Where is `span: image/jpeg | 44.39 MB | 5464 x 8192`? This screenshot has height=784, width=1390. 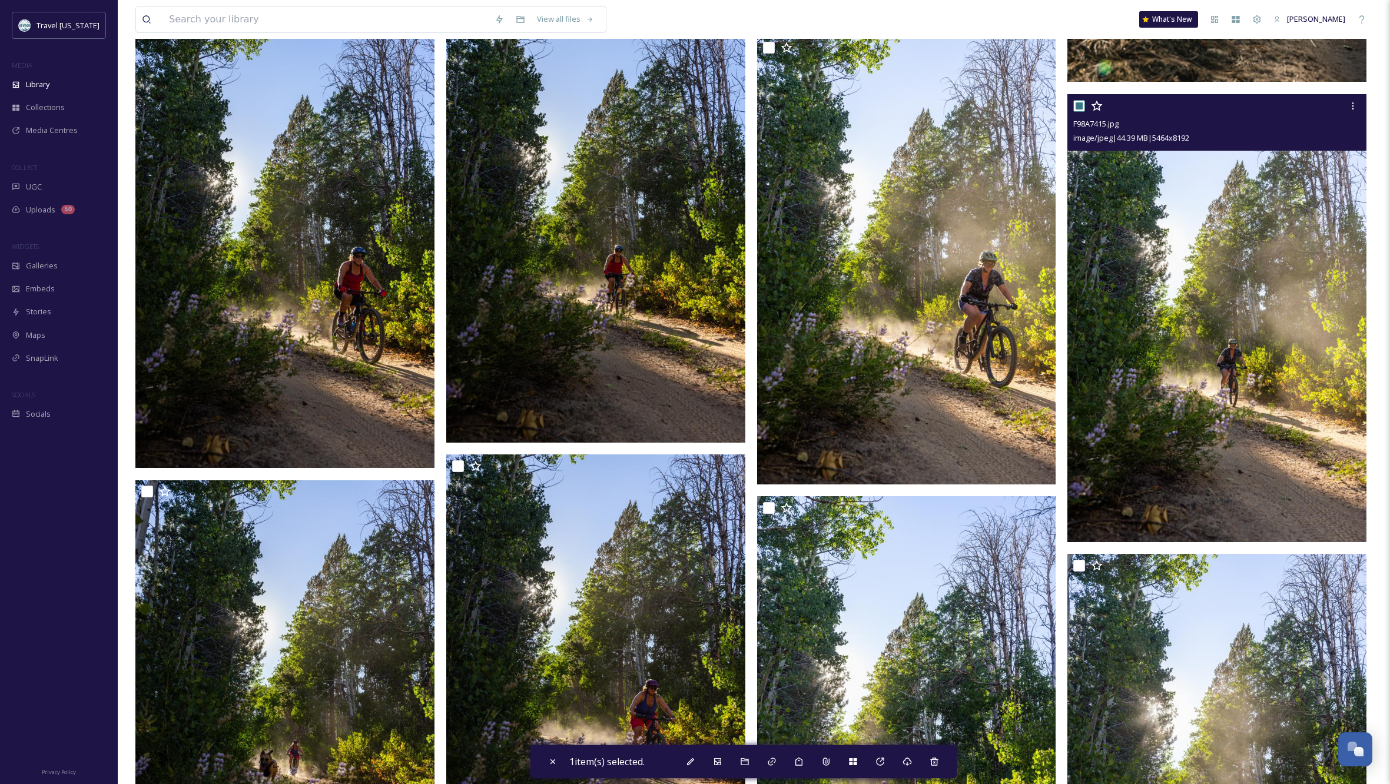 span: image/jpeg | 44.39 MB | 5464 x 8192 is located at coordinates (1131, 138).